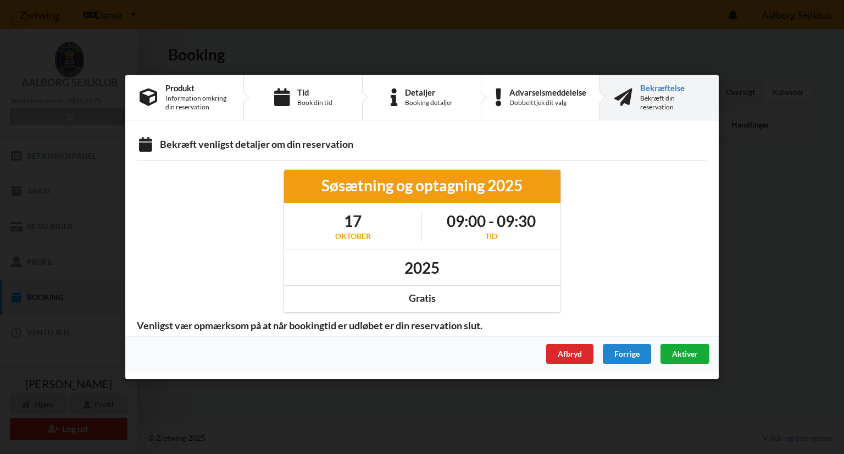 The width and height of the screenshot is (844, 454). Describe the element at coordinates (672, 88) in the screenshot. I see `div: Bekræftelse` at that location.